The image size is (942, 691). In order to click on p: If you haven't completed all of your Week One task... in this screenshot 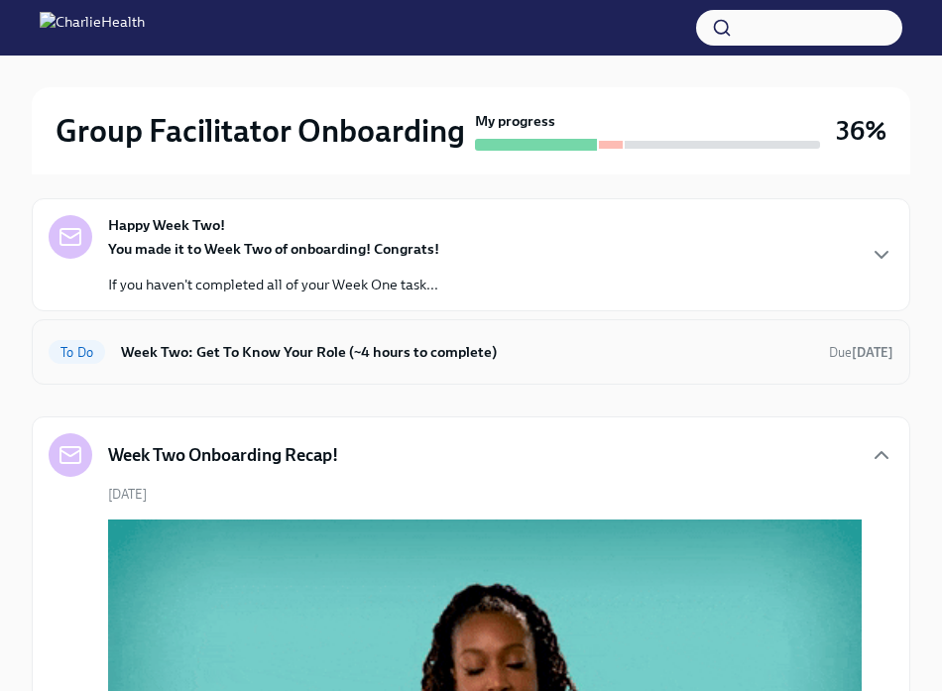, I will do `click(274, 285)`.